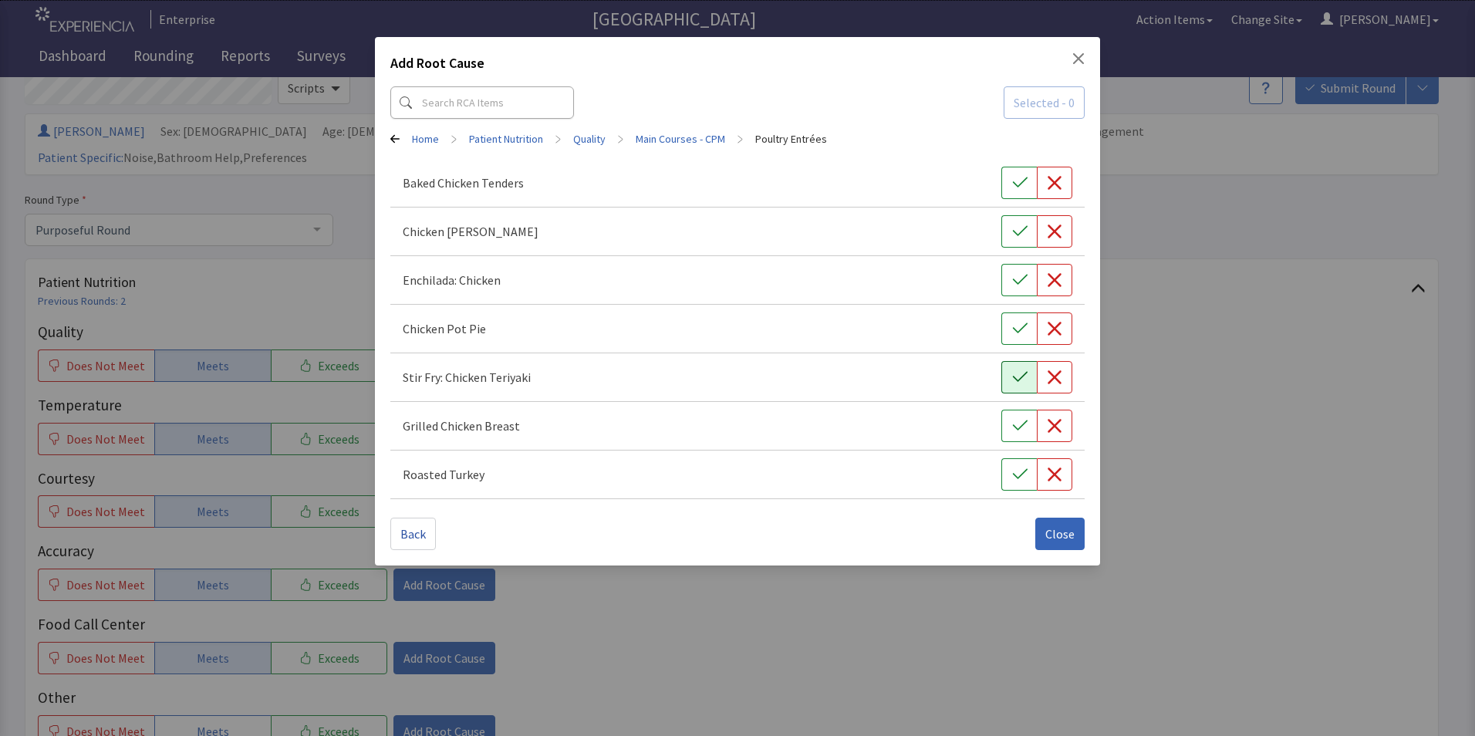 The height and width of the screenshot is (736, 1475). I want to click on p: Enchilada: Chicken, so click(451, 280).